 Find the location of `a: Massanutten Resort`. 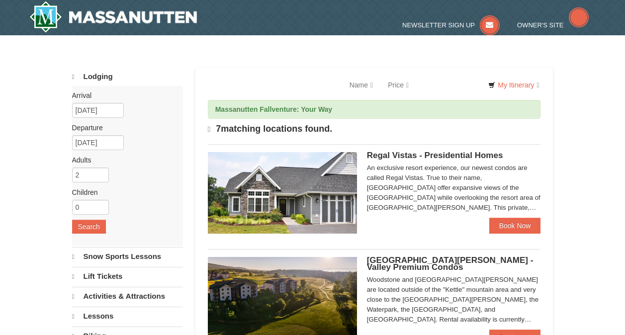

a: Massanutten Resort is located at coordinates (113, 17).